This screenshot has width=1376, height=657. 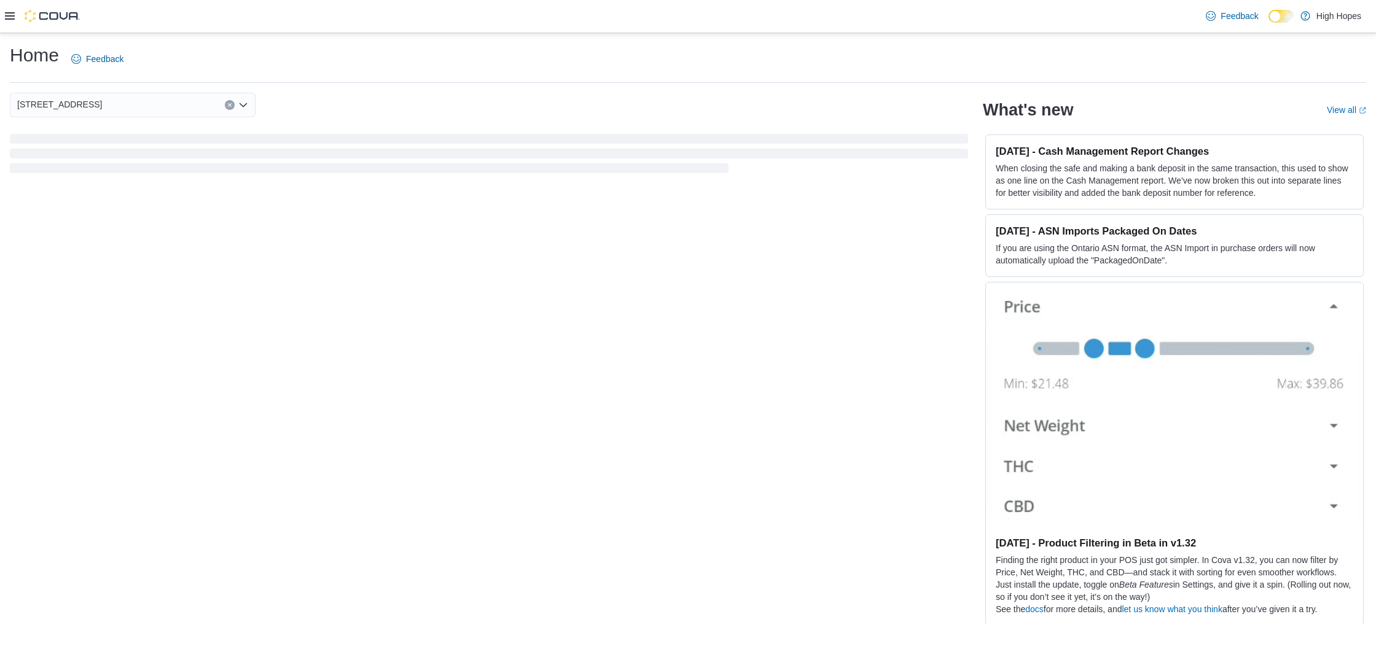 I want to click on p: If you are using the Ontario ASN format, the ASN Import in purchase orders will now automatically..., so click(x=1175, y=254).